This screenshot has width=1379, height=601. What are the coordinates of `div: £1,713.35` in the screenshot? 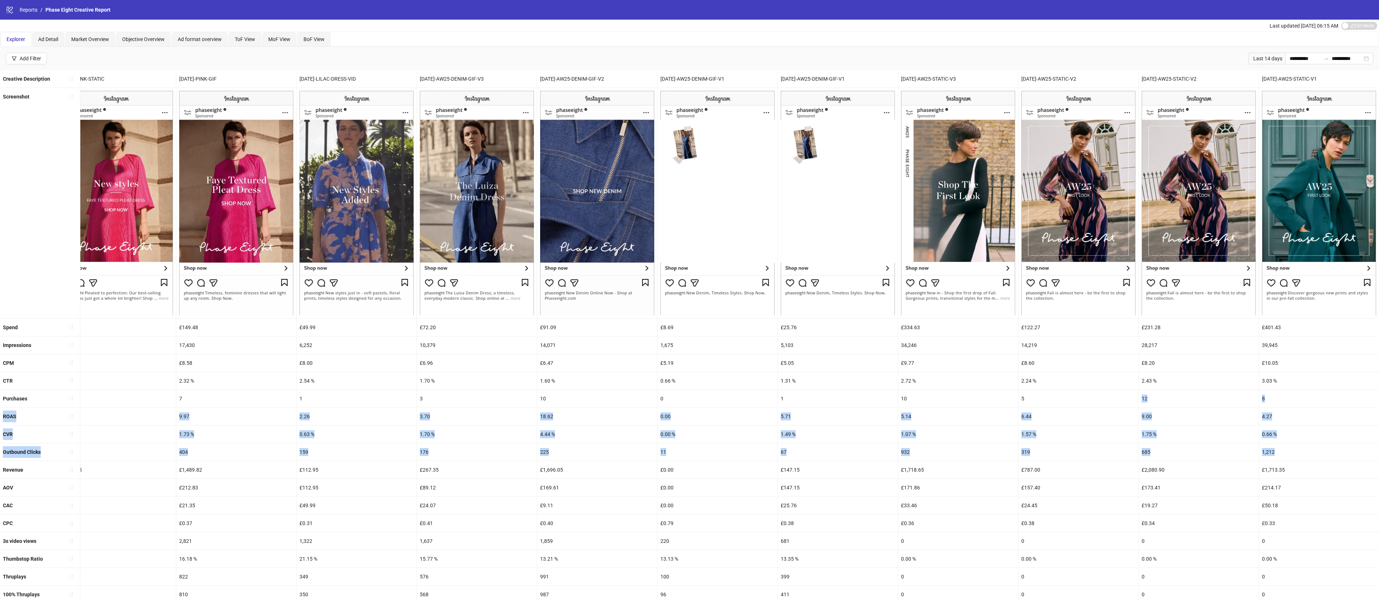 It's located at (1319, 470).